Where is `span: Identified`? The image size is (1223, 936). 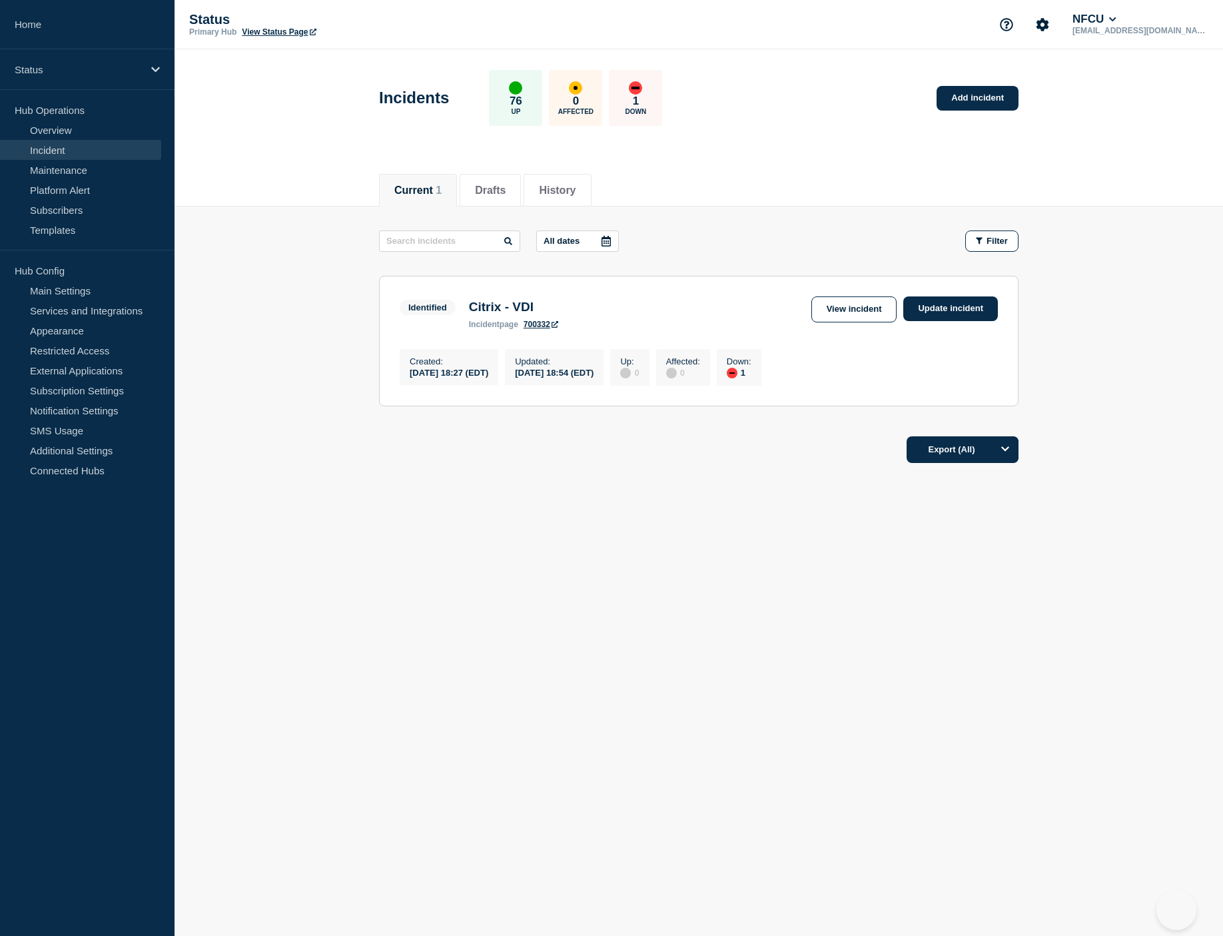 span: Identified is located at coordinates (428, 307).